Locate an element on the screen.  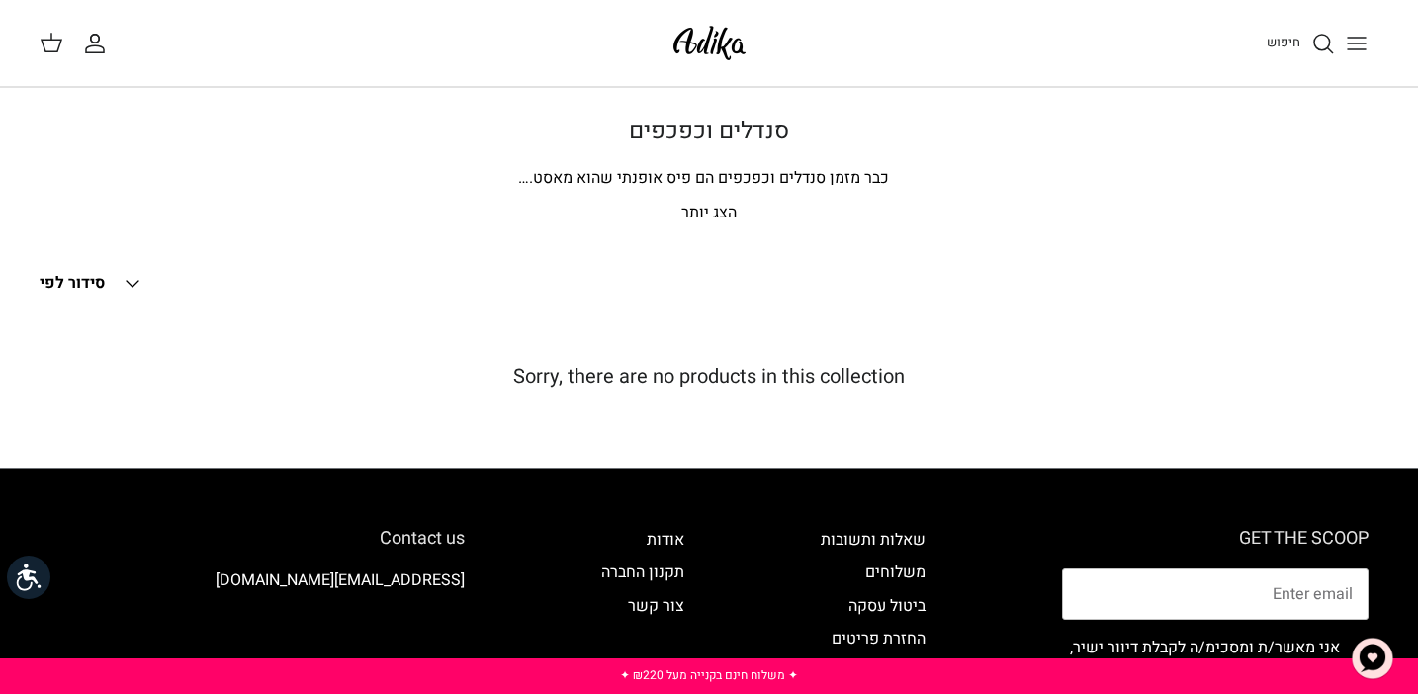
input: Email is located at coordinates (1215, 594).